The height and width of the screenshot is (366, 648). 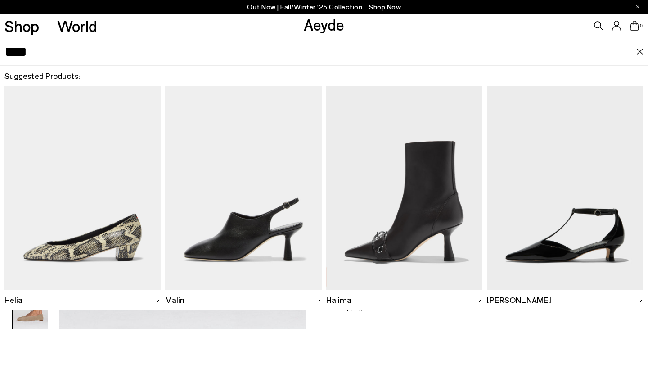 I want to click on p: Out Now | Fall/Winter ‘25 Collection, so click(x=324, y=7).